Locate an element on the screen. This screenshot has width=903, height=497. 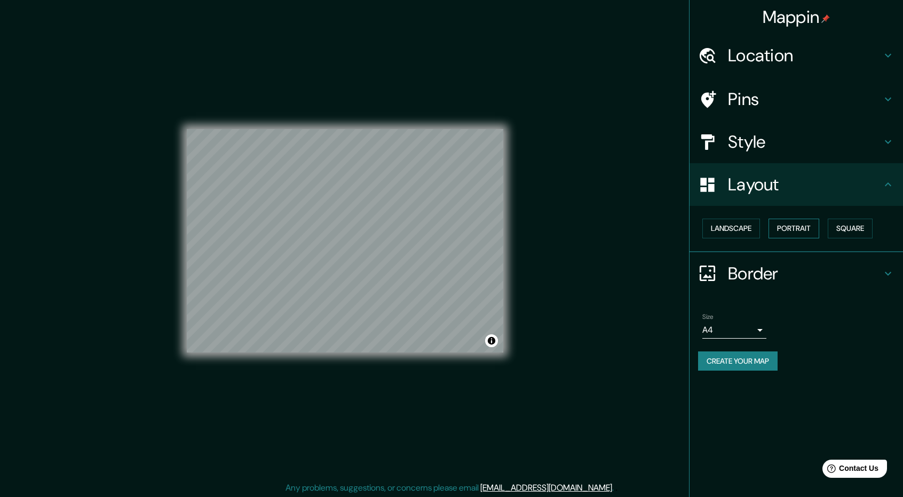
div: Location is located at coordinates (796, 55).